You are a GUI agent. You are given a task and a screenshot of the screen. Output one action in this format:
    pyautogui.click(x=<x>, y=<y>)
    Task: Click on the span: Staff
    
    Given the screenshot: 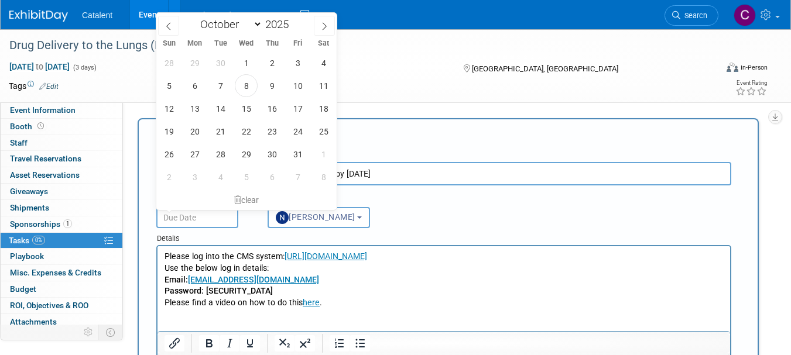 What is the action you would take?
    pyautogui.click(x=19, y=143)
    